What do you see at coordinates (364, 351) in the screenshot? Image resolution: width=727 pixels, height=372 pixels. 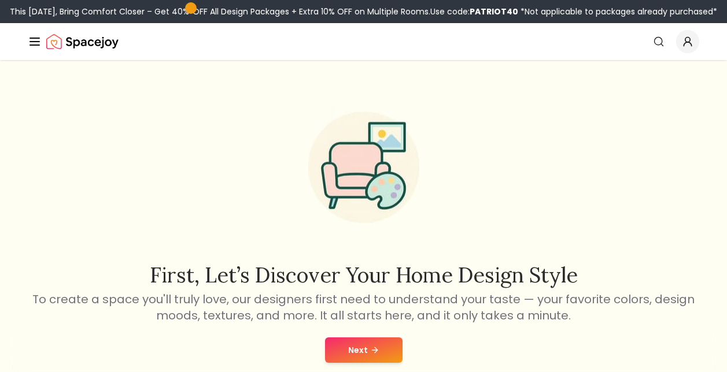 I see `button: Next` at bounding box center [364, 351].